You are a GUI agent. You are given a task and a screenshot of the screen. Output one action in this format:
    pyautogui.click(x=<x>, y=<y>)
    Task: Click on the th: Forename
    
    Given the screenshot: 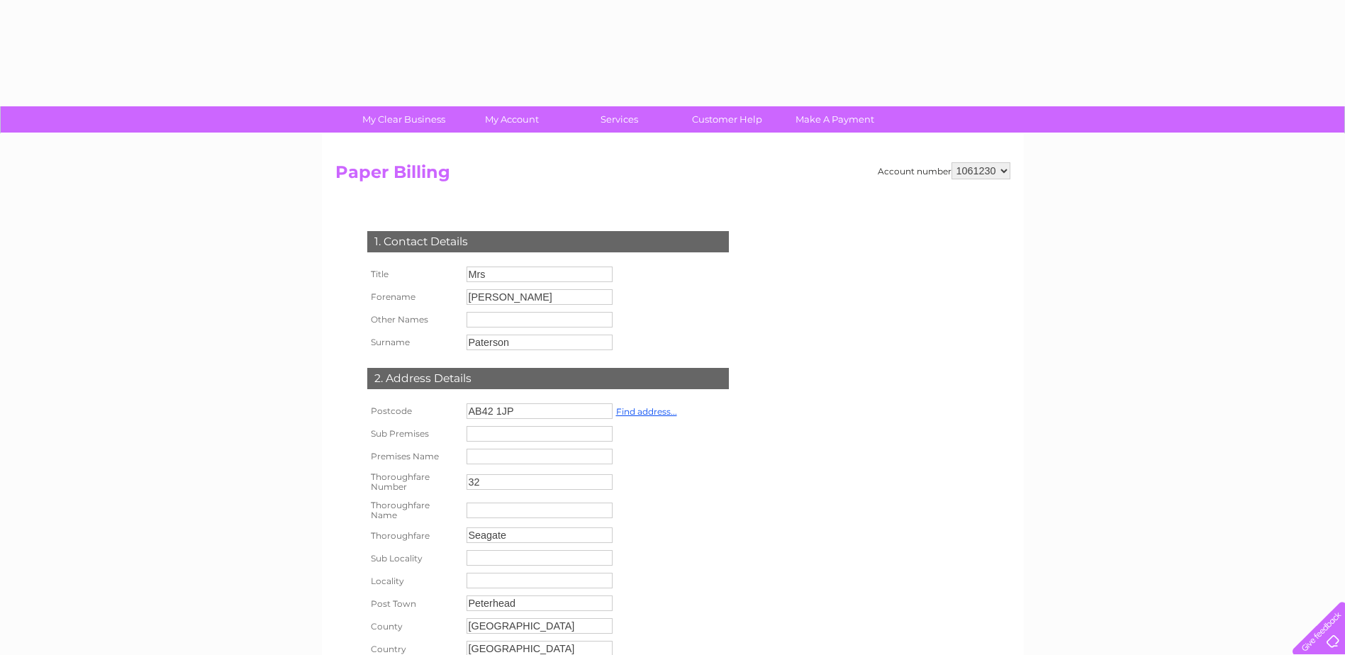 What is the action you would take?
    pyautogui.click(x=413, y=297)
    